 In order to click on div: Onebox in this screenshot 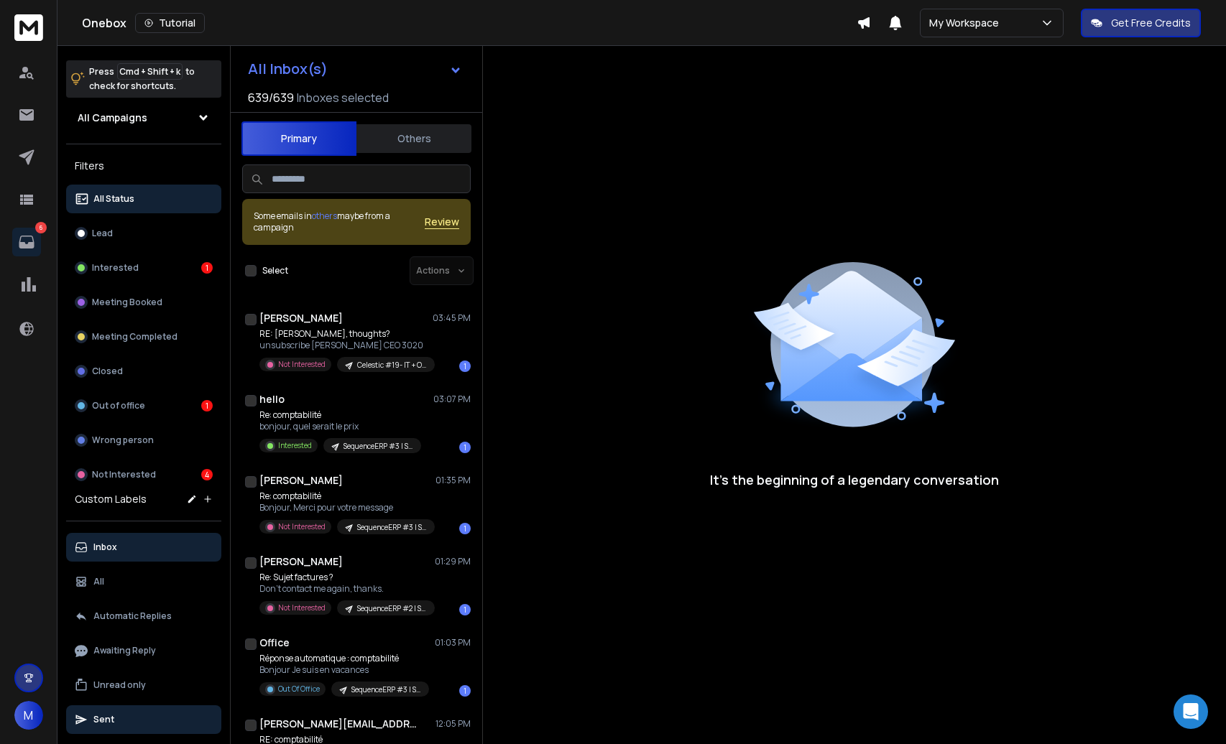, I will do `click(469, 23)`.